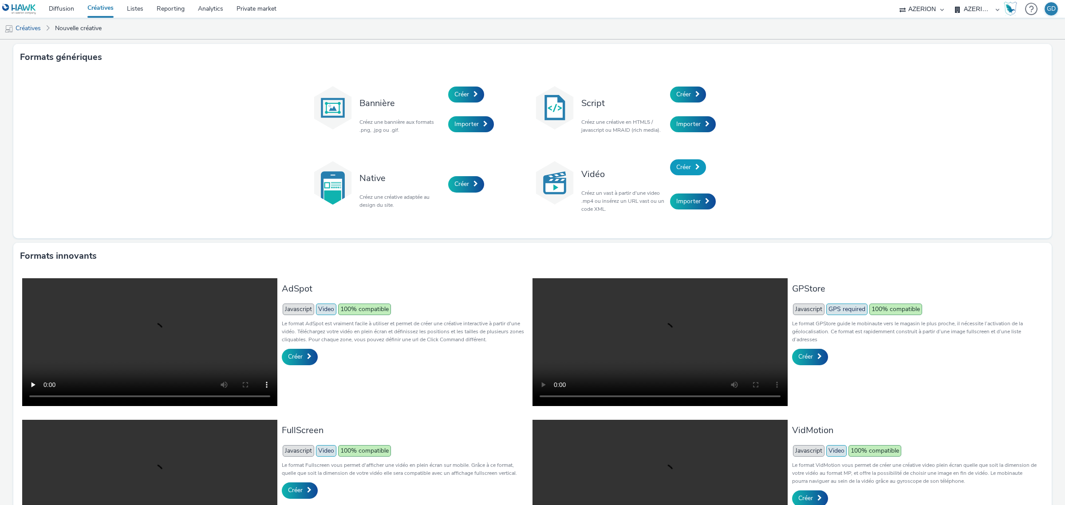 The image size is (1065, 505). Describe the element at coordinates (405, 469) in the screenshot. I see `p: Le format Fullscreen vous permet d'afficher une vidéo en plein écran sur mobile. Grâce à ce forma...` at that location.